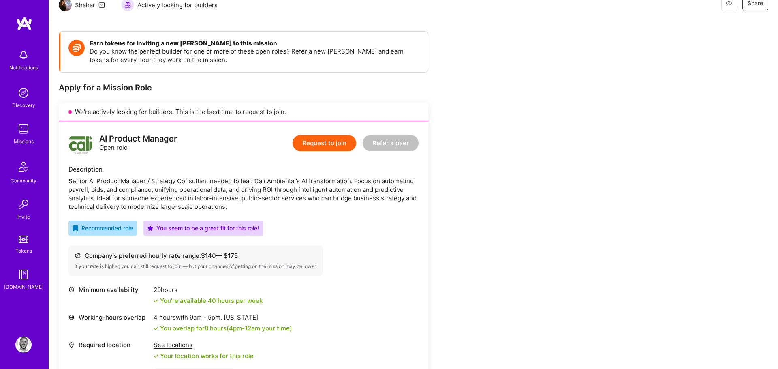  I want to click on span: Actively looking for builders, so click(178, 5).